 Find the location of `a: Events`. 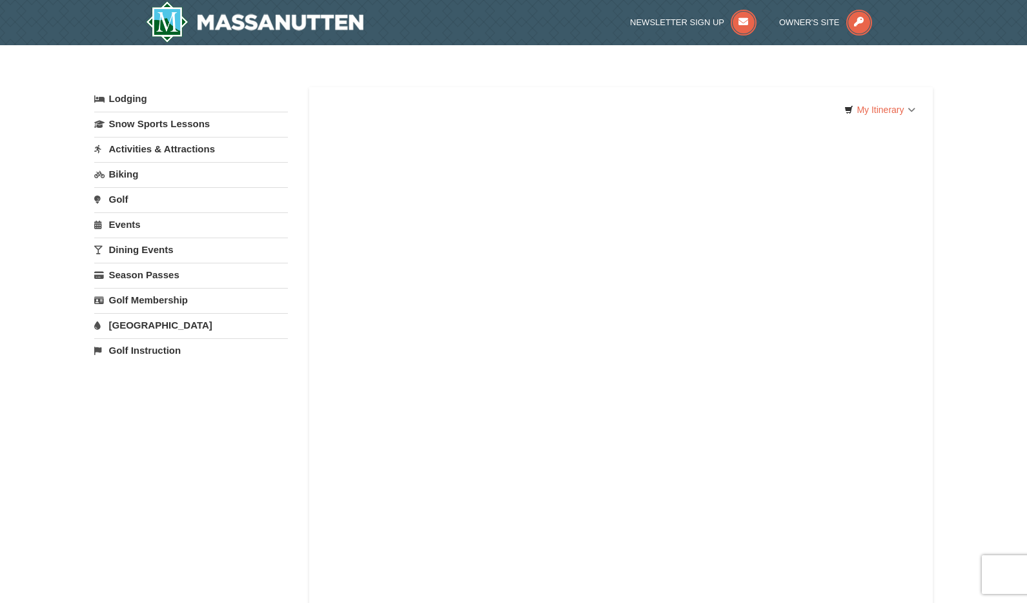

a: Events is located at coordinates (191, 224).